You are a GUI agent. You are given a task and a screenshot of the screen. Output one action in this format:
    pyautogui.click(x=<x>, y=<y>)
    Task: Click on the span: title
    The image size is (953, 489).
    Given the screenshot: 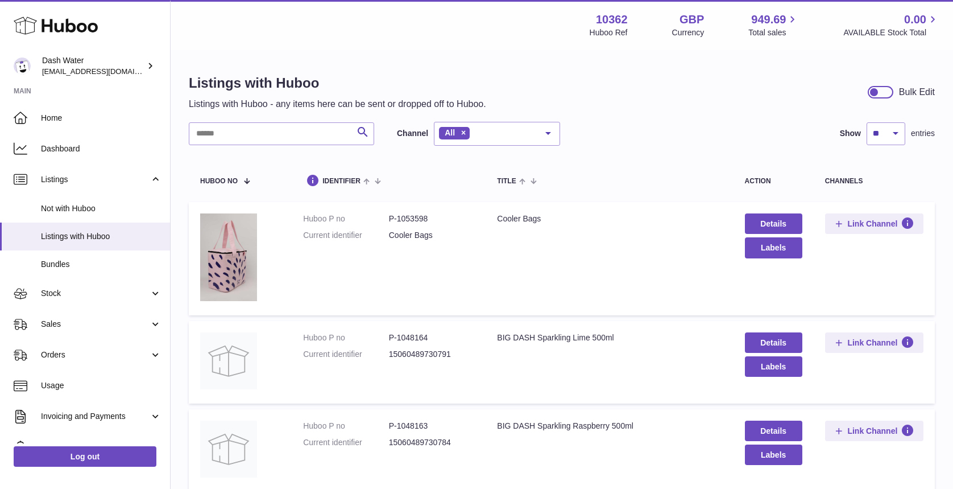 What is the action you would take?
    pyautogui.click(x=506, y=181)
    